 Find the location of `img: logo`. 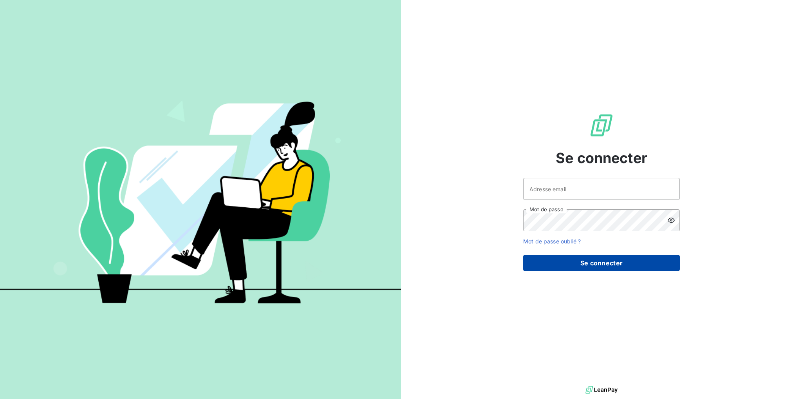

img: logo is located at coordinates (601, 390).